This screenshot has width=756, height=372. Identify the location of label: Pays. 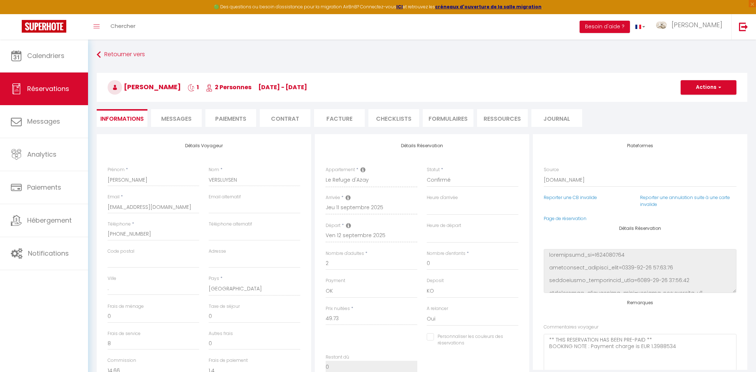
(214, 278).